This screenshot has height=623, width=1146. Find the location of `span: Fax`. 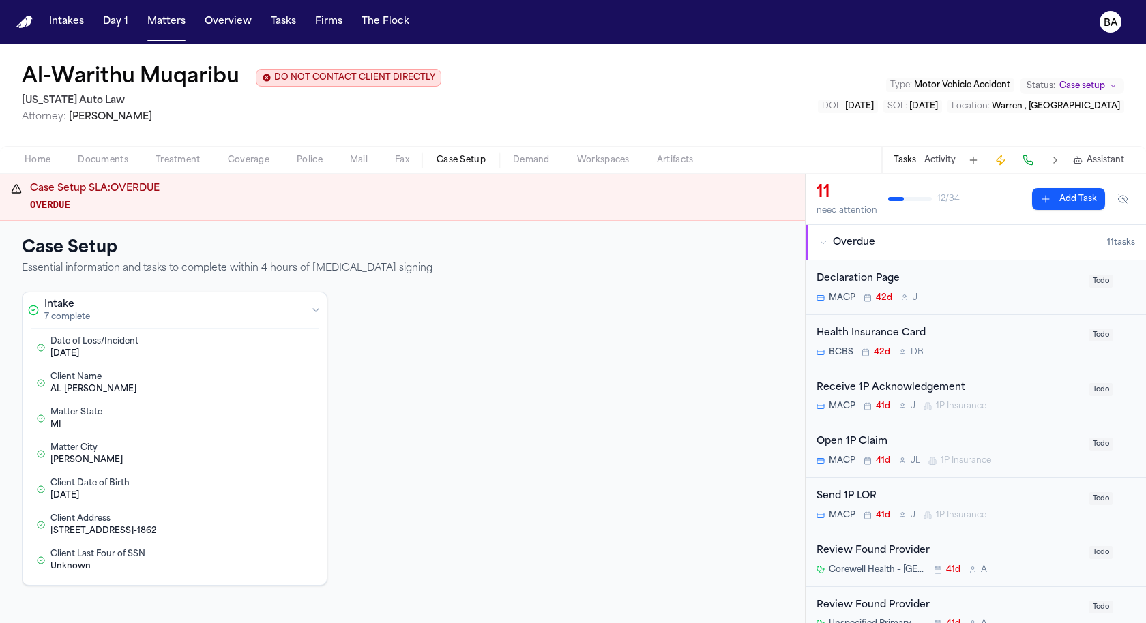

span: Fax is located at coordinates (402, 160).